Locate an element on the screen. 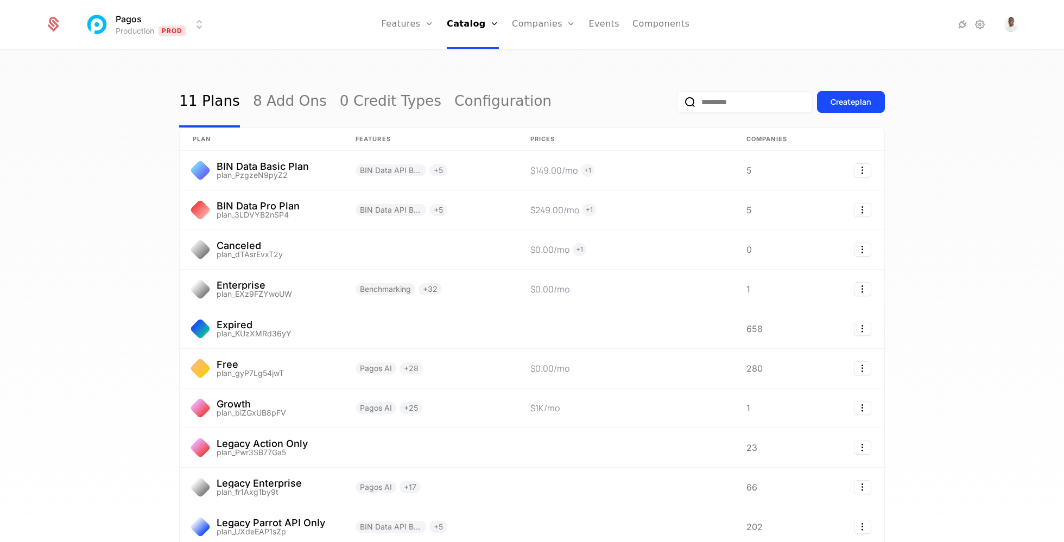 This screenshot has height=542, width=1064. img: LJ Durante is located at coordinates (1011, 24).